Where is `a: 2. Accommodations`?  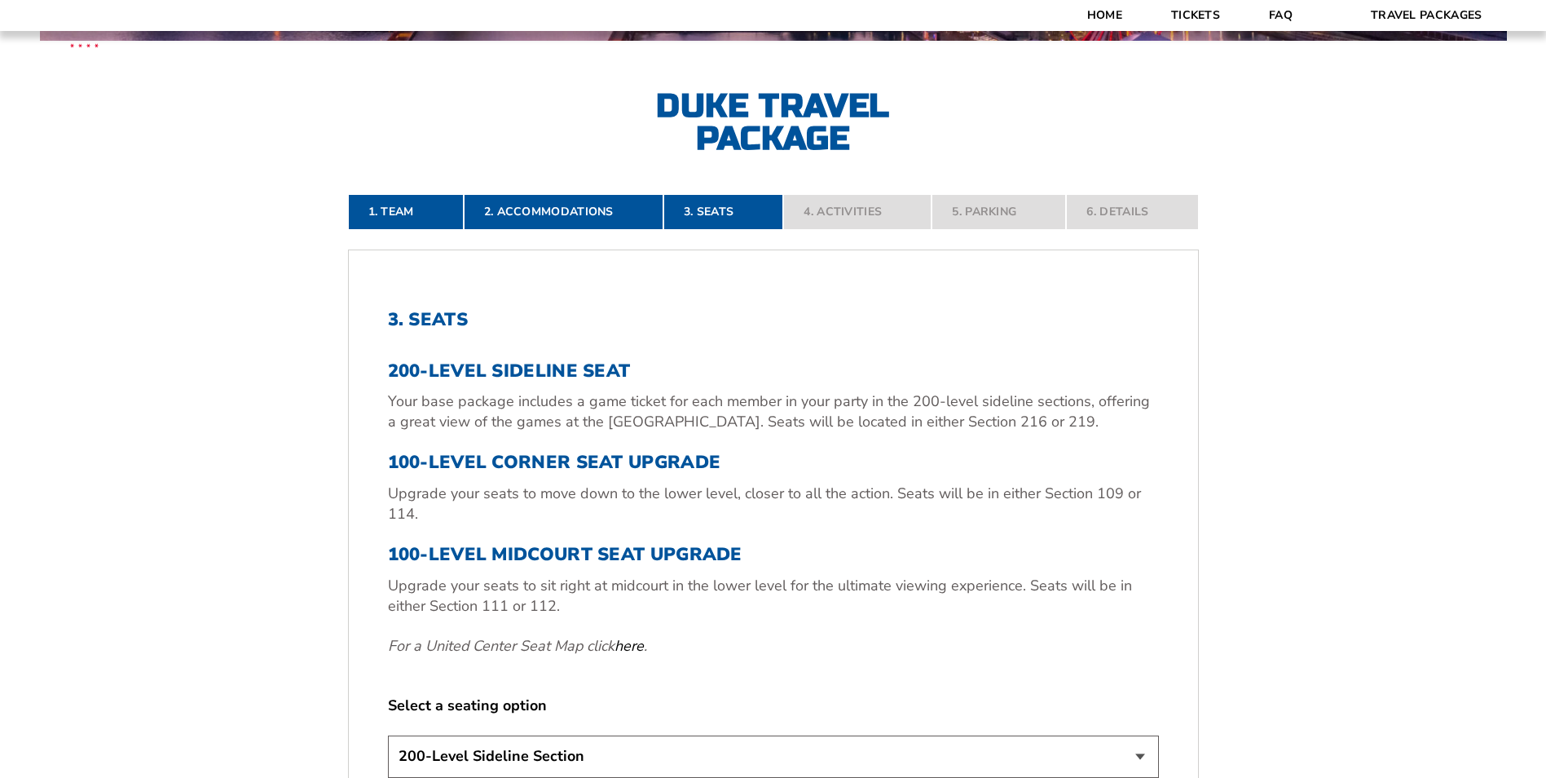
a: 2. Accommodations is located at coordinates (563, 212).